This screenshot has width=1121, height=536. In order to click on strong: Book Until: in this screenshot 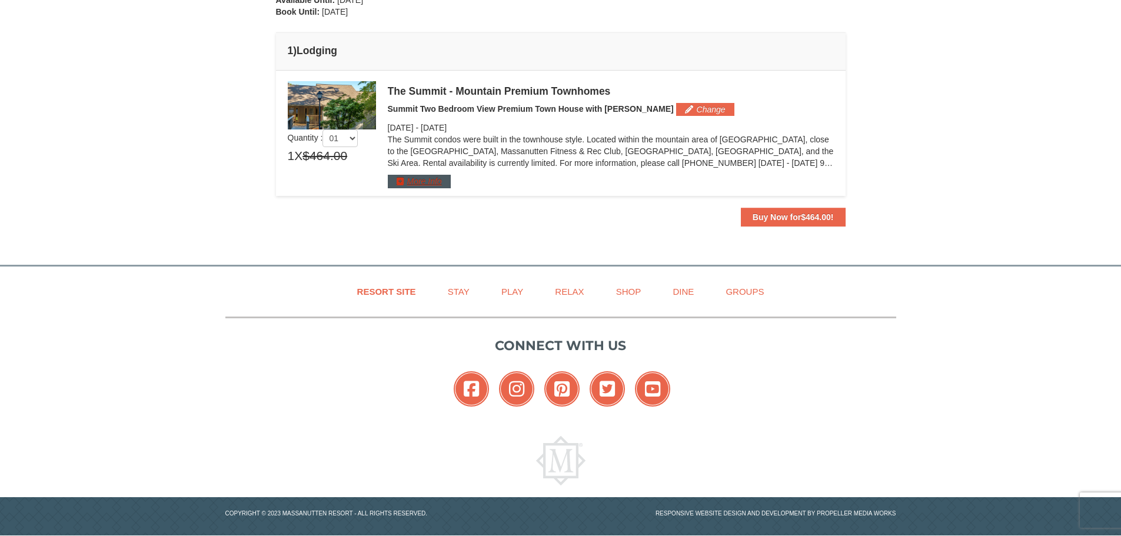, I will do `click(298, 12)`.